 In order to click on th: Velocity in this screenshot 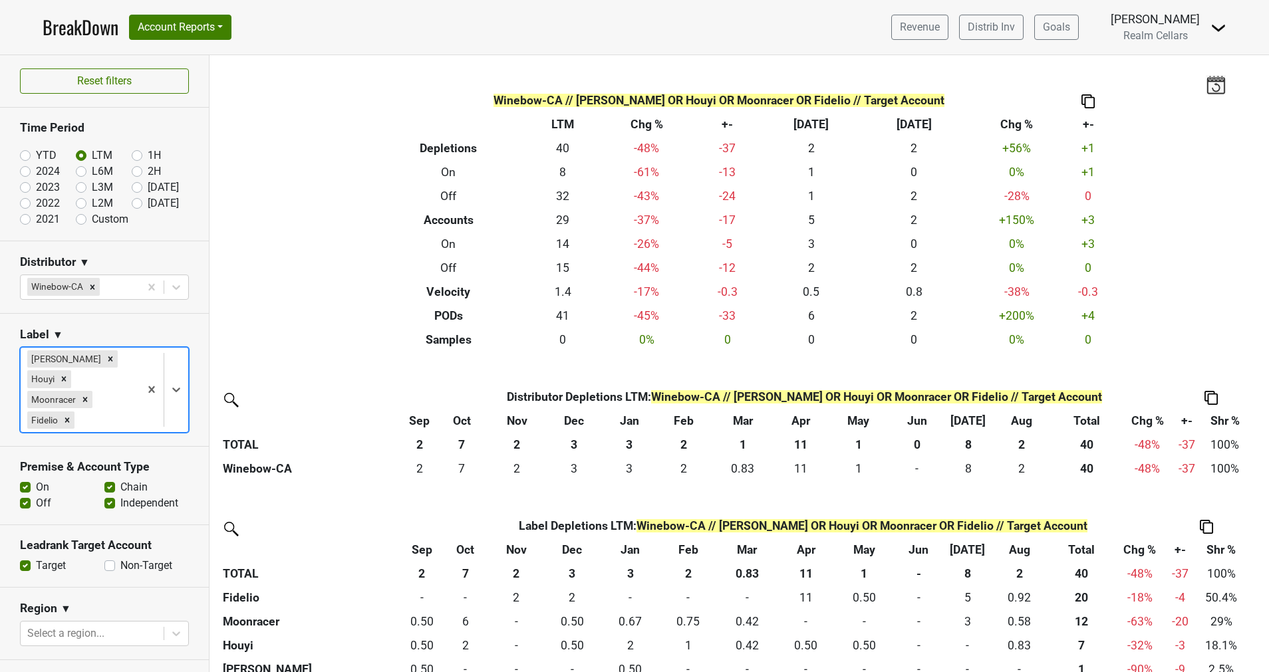, I will do `click(449, 292)`.